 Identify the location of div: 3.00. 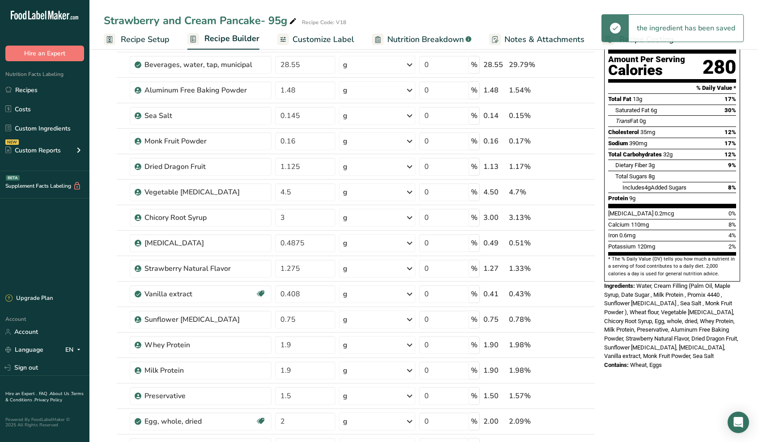
(494, 218).